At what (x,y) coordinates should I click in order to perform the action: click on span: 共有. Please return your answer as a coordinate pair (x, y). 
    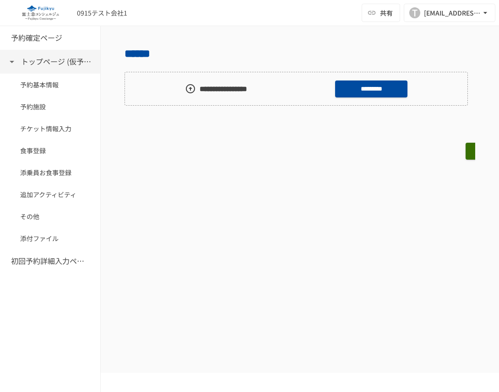
    Looking at the image, I should click on (386, 13).